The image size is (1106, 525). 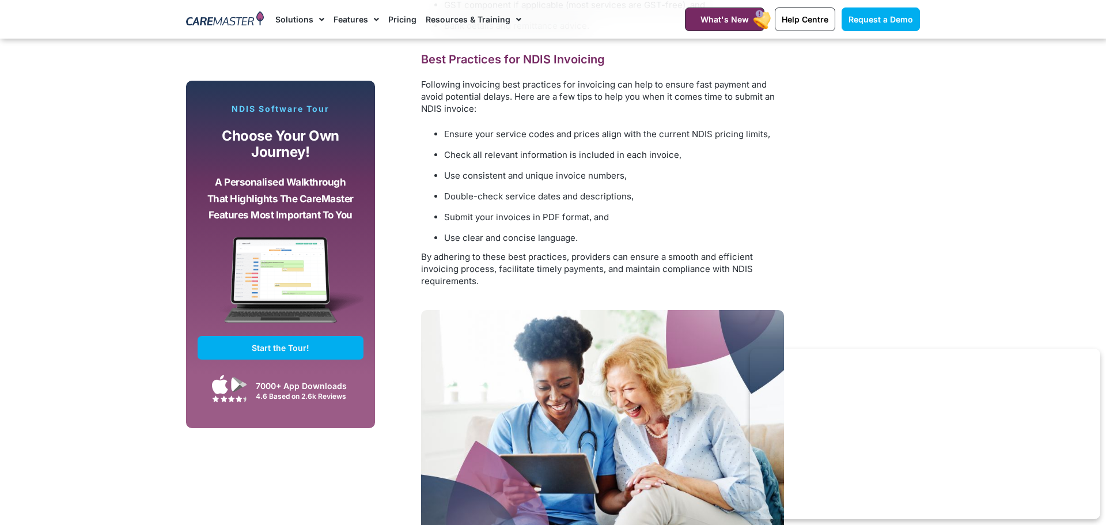 What do you see at coordinates (220, 384) in the screenshot?
I see `img: Apple App Store Icon` at bounding box center [220, 384].